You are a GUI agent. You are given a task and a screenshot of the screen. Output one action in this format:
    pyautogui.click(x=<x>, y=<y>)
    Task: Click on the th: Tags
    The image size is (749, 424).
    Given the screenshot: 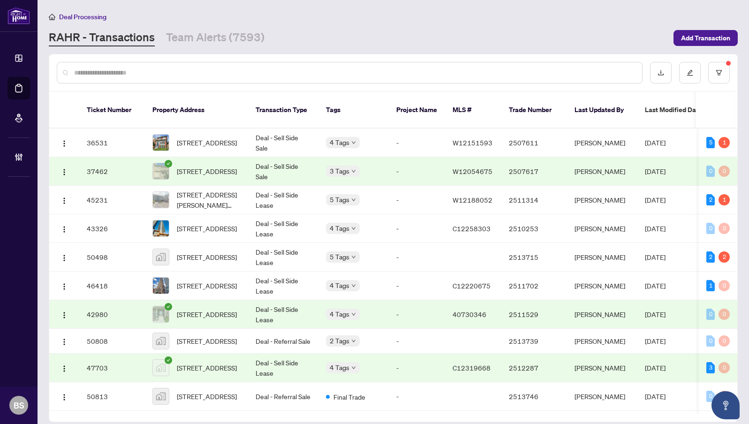 What is the action you would take?
    pyautogui.click(x=354, y=110)
    